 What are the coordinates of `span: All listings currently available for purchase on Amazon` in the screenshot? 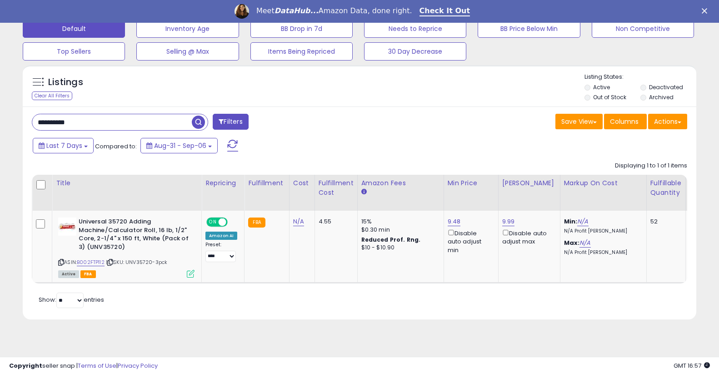 It's located at (69, 274).